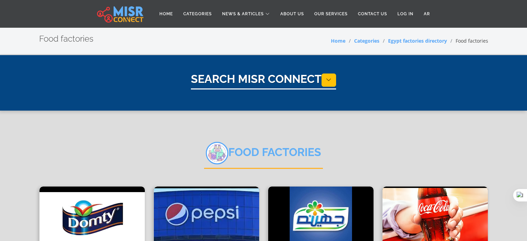 The width and height of the screenshot is (527, 241). I want to click on h1: Search Misr Connect, so click(263, 81).